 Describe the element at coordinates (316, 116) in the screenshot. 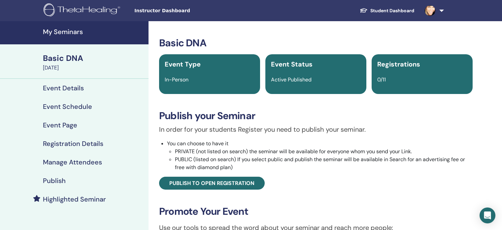

I see `h3: Publish your Seminar` at that location.